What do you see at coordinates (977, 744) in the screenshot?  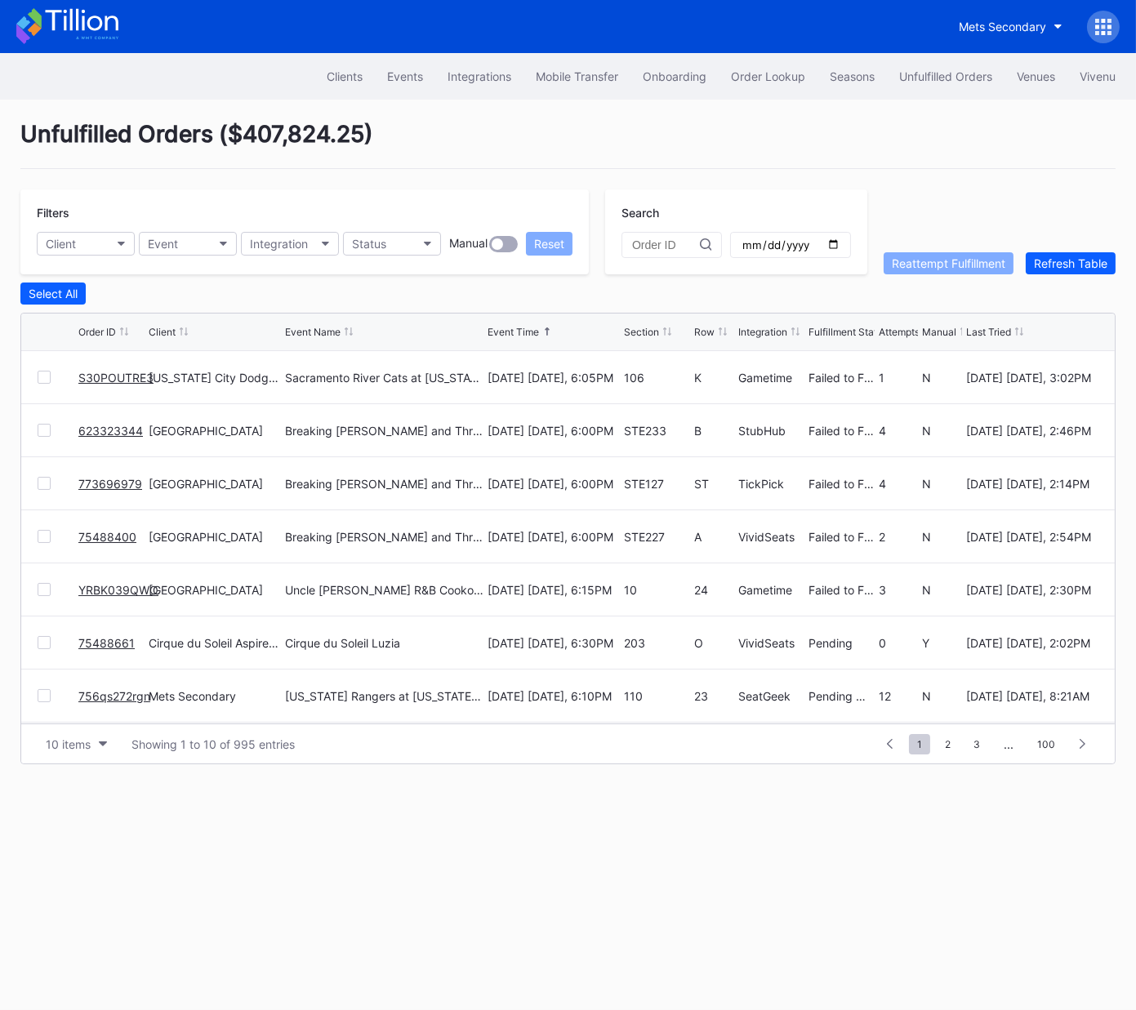 I see `span: 3` at bounding box center [977, 744].